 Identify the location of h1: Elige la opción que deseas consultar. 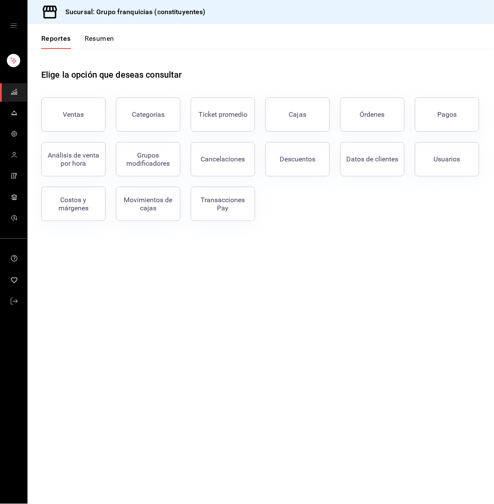
(112, 75).